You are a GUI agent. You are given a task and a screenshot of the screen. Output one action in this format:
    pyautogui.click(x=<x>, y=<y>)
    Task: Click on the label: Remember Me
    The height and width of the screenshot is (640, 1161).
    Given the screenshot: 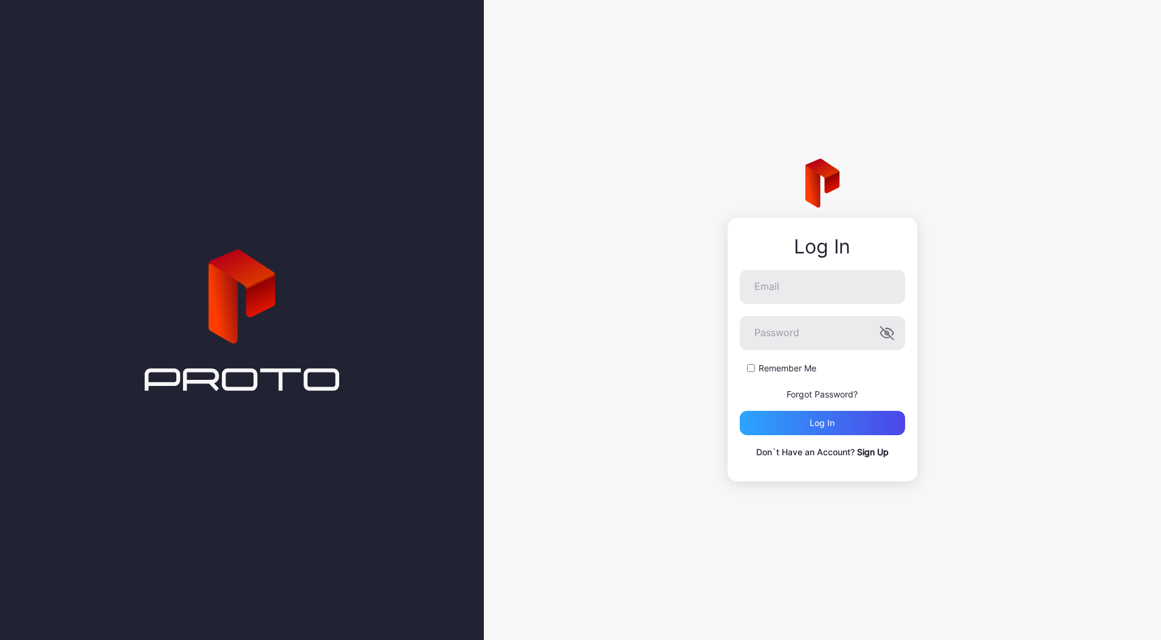 What is the action you would take?
    pyautogui.click(x=787, y=368)
    